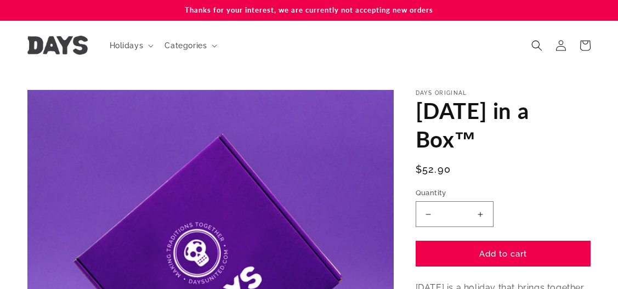  Describe the element at coordinates (185, 45) in the screenshot. I see `span: Categories` at that location.